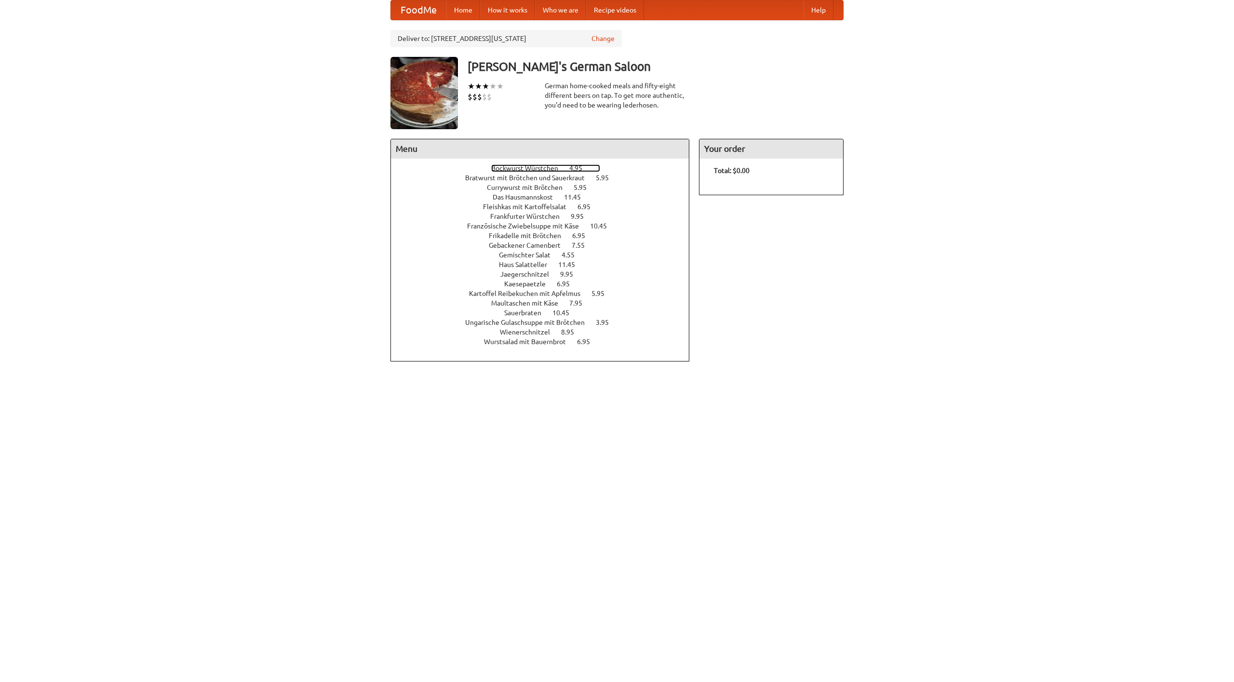  I want to click on span: 7.55, so click(583, 245).